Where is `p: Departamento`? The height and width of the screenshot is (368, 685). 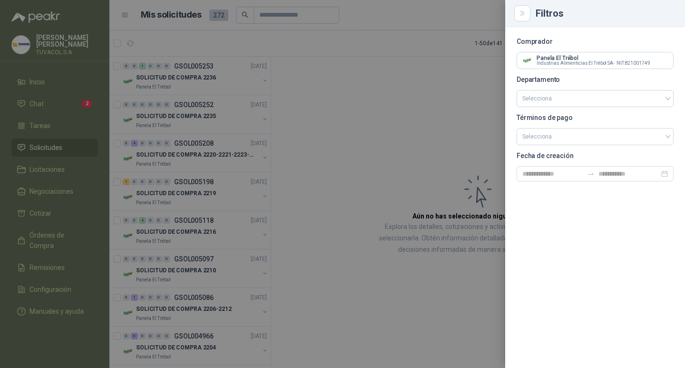
p: Departamento is located at coordinates (596, 79).